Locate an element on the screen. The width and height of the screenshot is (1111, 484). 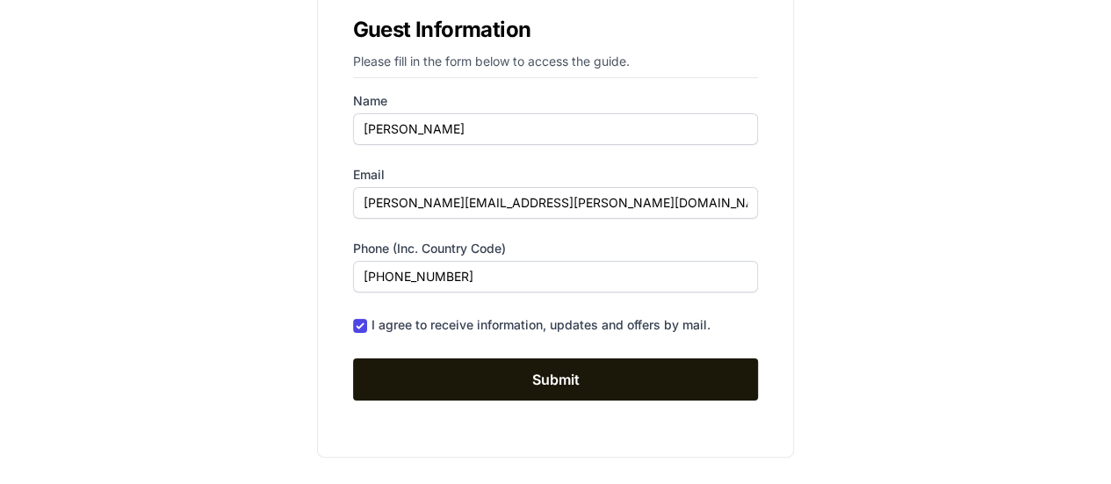
label: Phone (inc. country code) is located at coordinates (556, 248).